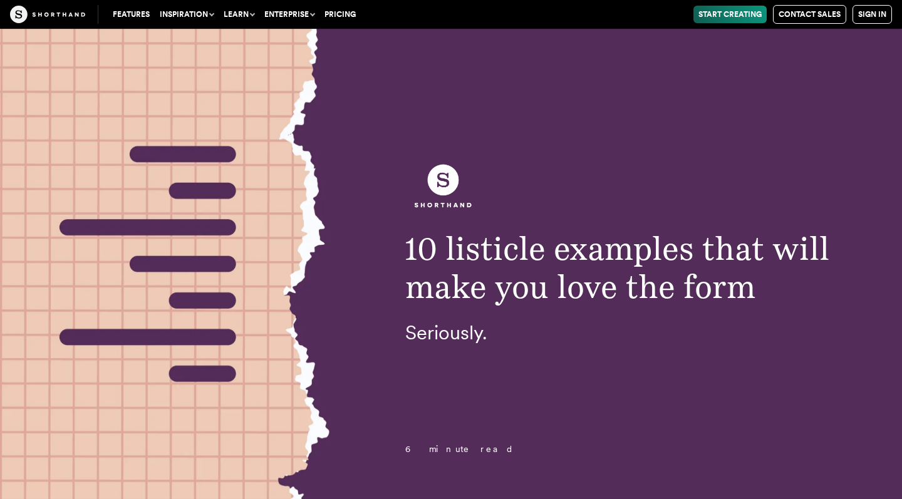 The image size is (902, 499). What do you see at coordinates (340, 14) in the screenshot?
I see `a: Pricing` at bounding box center [340, 14].